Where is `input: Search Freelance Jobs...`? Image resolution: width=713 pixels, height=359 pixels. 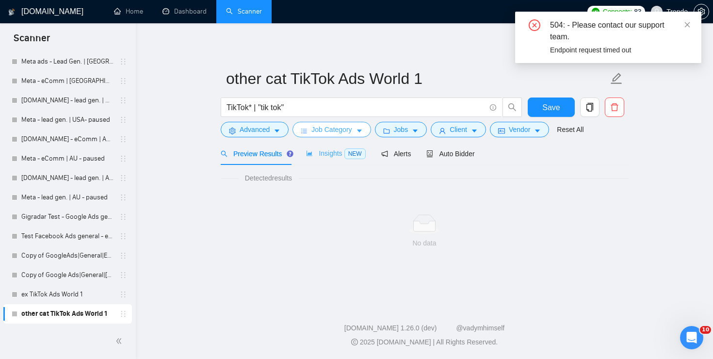 input: Search Freelance Jobs... is located at coordinates (356, 107).